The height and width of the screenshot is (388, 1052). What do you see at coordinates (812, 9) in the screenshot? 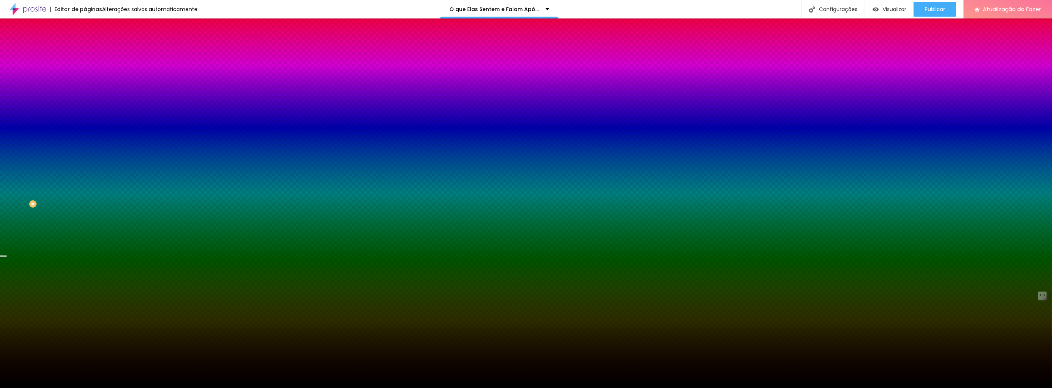
I see `img: Ícone` at bounding box center [812, 9].